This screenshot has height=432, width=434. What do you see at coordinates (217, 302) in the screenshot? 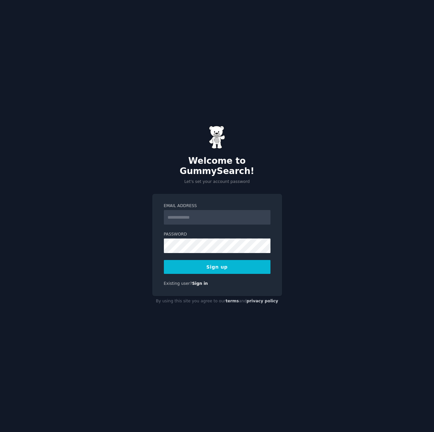
I see `div: By using this site you agree to our and` at bounding box center [217, 302].